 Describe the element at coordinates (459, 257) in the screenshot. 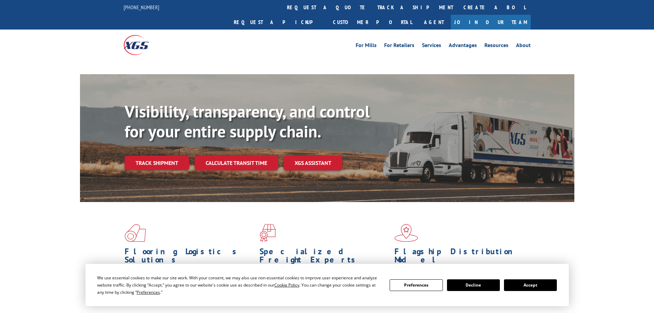

I see `h1: Flagship Distribution Model` at that location.